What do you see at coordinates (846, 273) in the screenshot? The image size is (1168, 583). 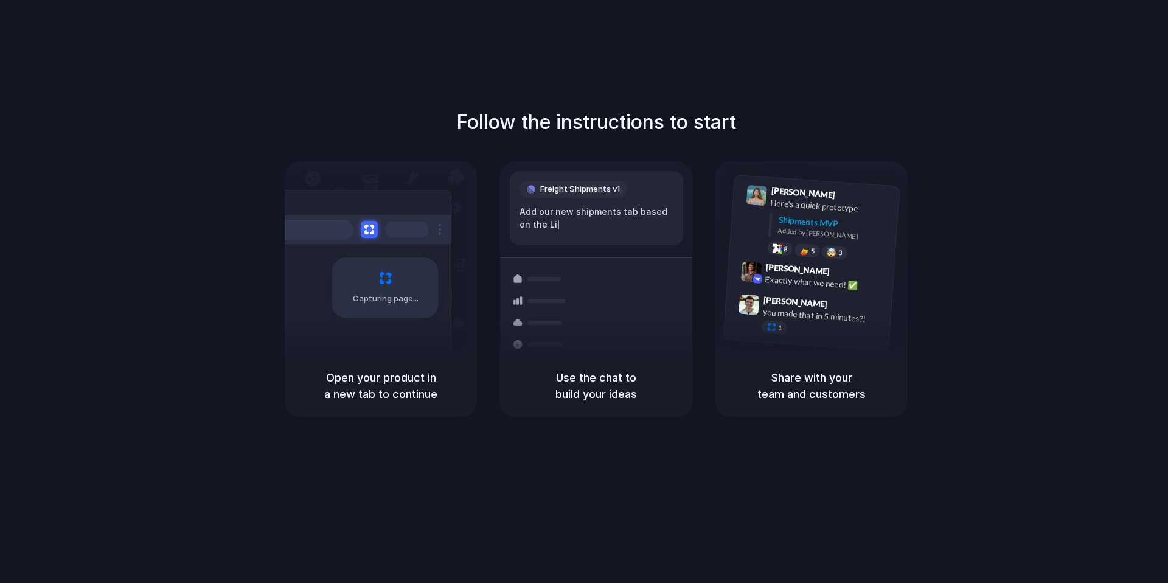 I see `span: 9:42 AM` at bounding box center [846, 273].